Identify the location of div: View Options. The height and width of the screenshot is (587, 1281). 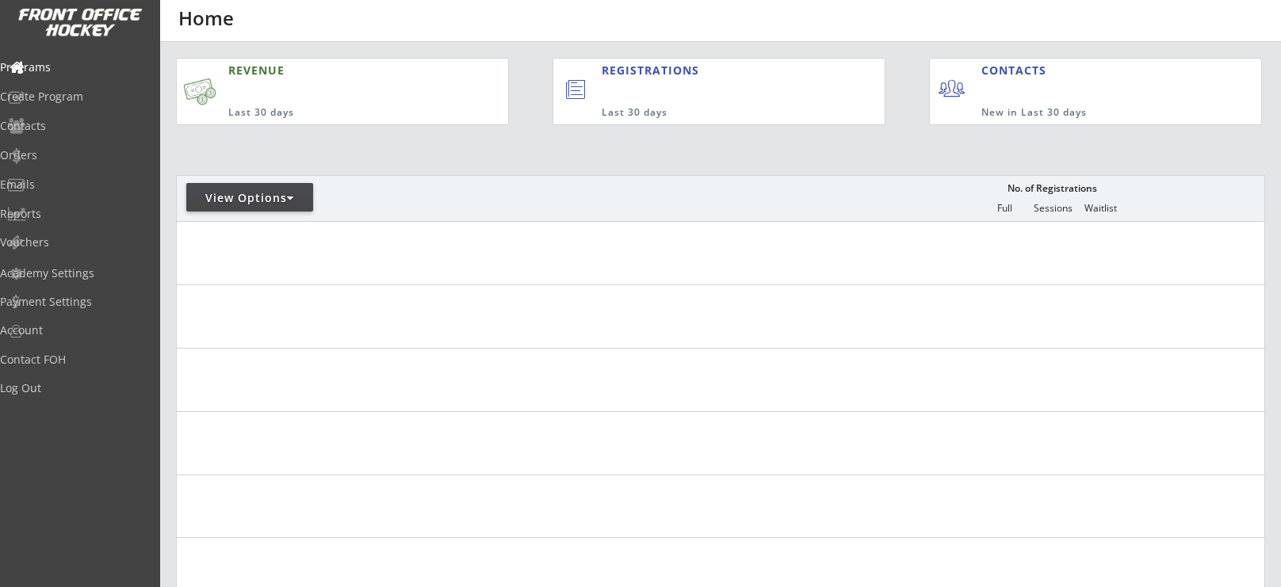
(250, 198).